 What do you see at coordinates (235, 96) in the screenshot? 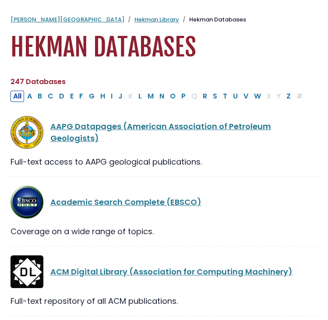
I see `button: Filter Results U` at bounding box center [235, 96].